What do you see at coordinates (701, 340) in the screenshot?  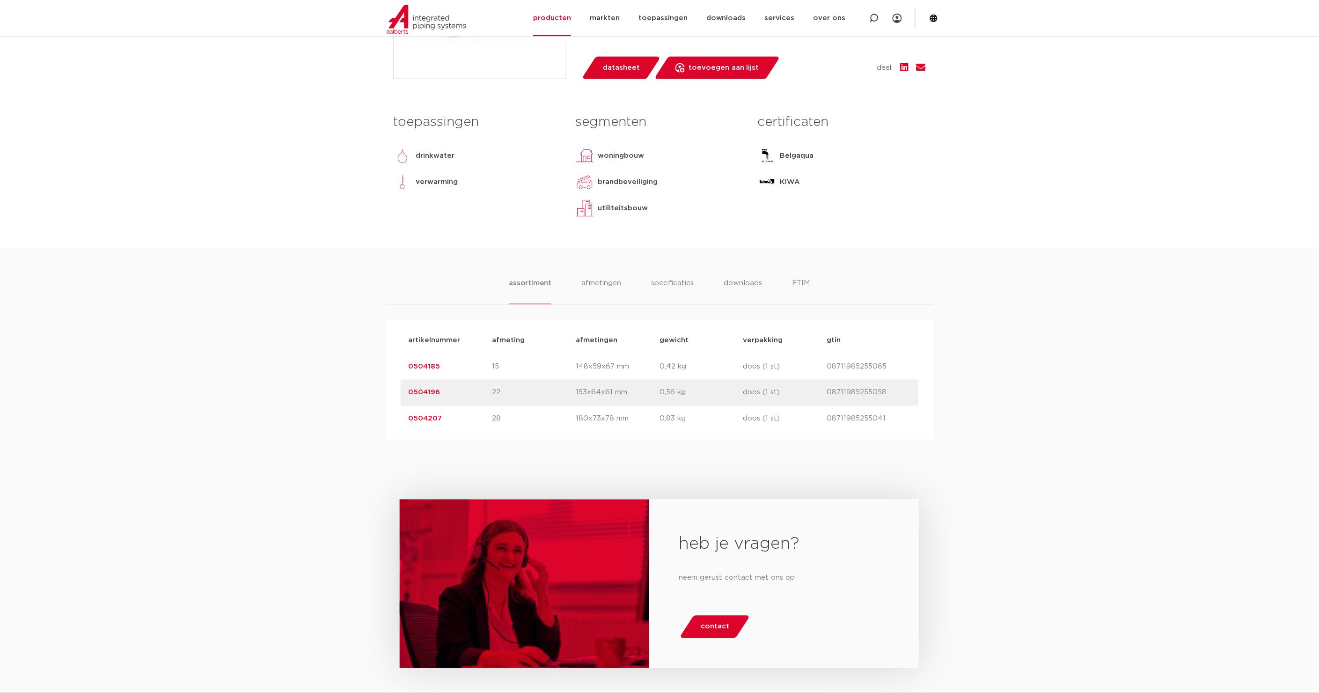 I see `p: gewicht` at bounding box center [701, 340].